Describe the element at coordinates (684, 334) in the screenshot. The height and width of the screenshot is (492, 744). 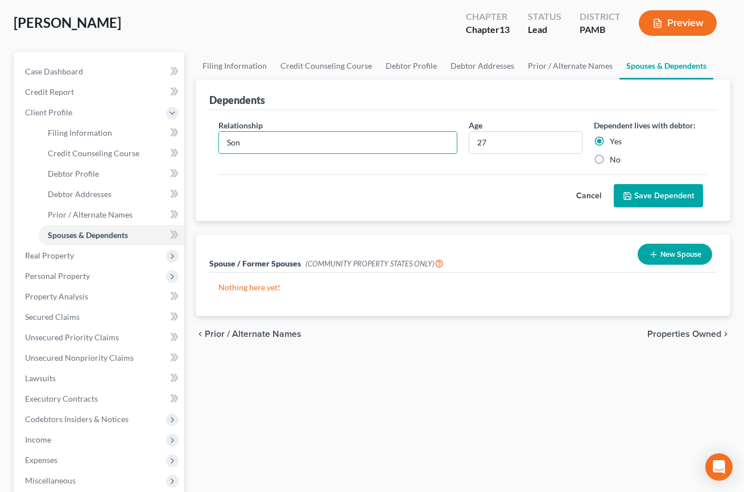
I see `span: Properties Owned` at that location.